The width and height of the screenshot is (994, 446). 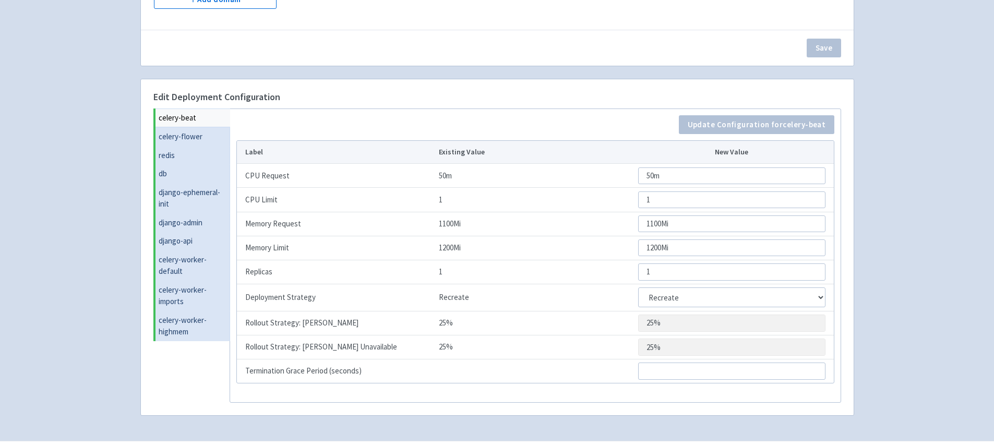 What do you see at coordinates (535, 176) in the screenshot?
I see `td: 50m` at bounding box center [535, 176].